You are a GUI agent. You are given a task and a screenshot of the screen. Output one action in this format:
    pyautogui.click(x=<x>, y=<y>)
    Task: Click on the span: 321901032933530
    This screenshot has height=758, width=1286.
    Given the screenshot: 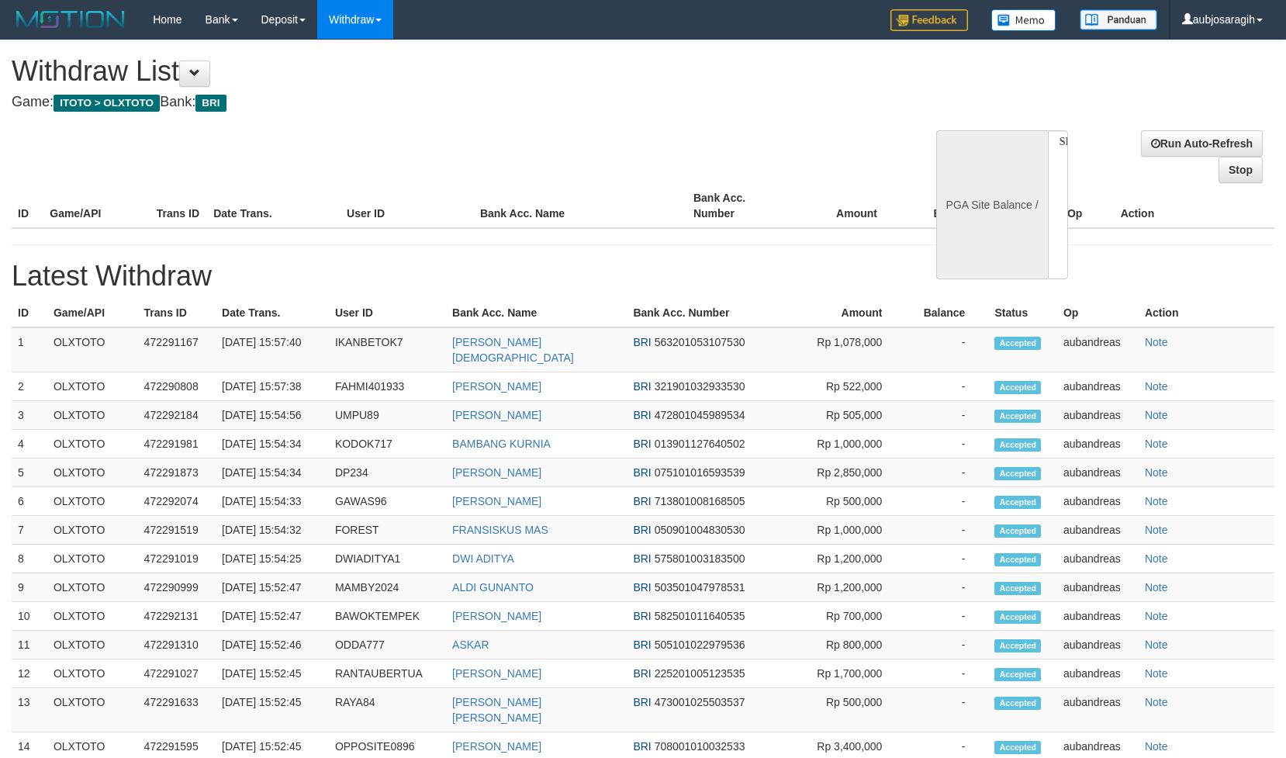 What is the action you would take?
    pyautogui.click(x=700, y=386)
    